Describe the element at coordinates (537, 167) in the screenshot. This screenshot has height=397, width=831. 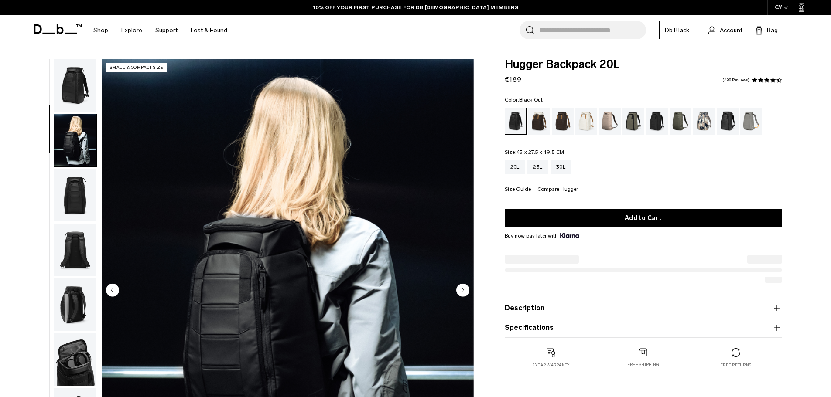
I see `a: 25L` at that location.